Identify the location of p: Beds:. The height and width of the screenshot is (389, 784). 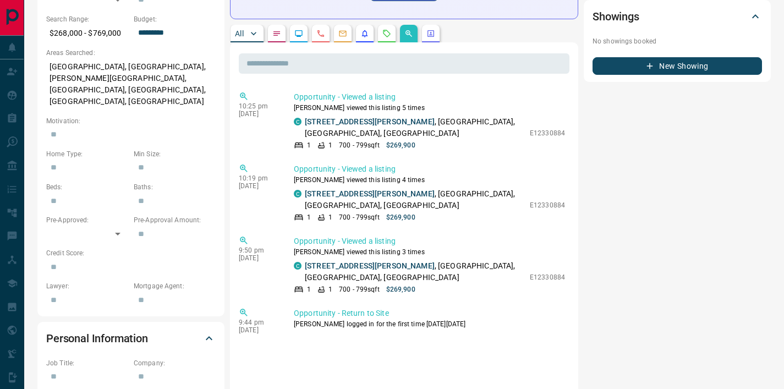
(87, 187).